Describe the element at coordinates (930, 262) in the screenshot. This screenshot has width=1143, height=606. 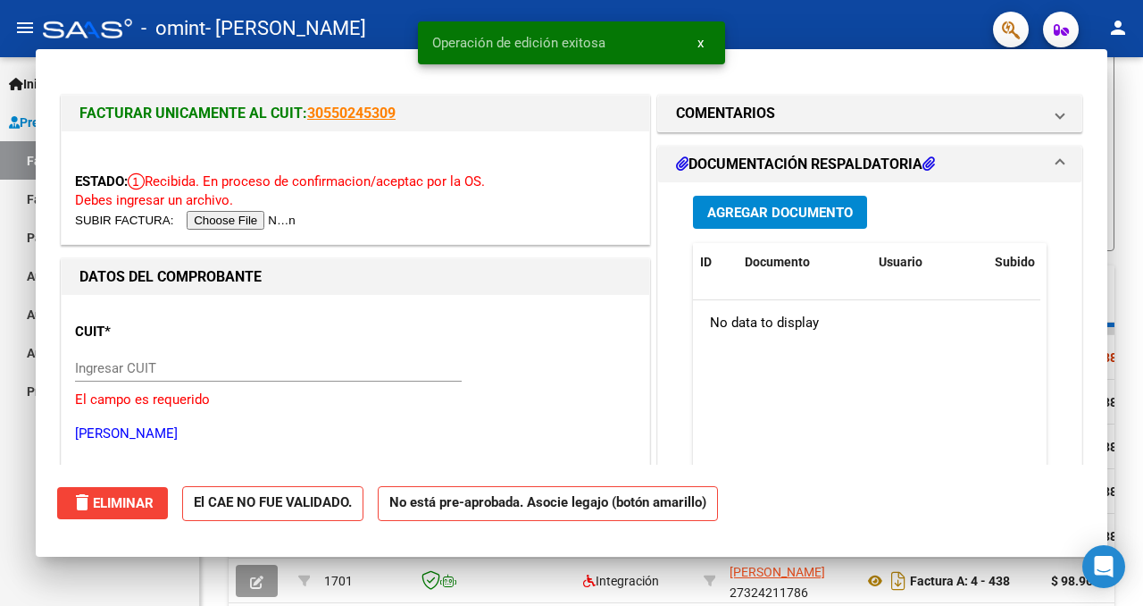
I see `datatable-header-cell: Usuario` at that location.